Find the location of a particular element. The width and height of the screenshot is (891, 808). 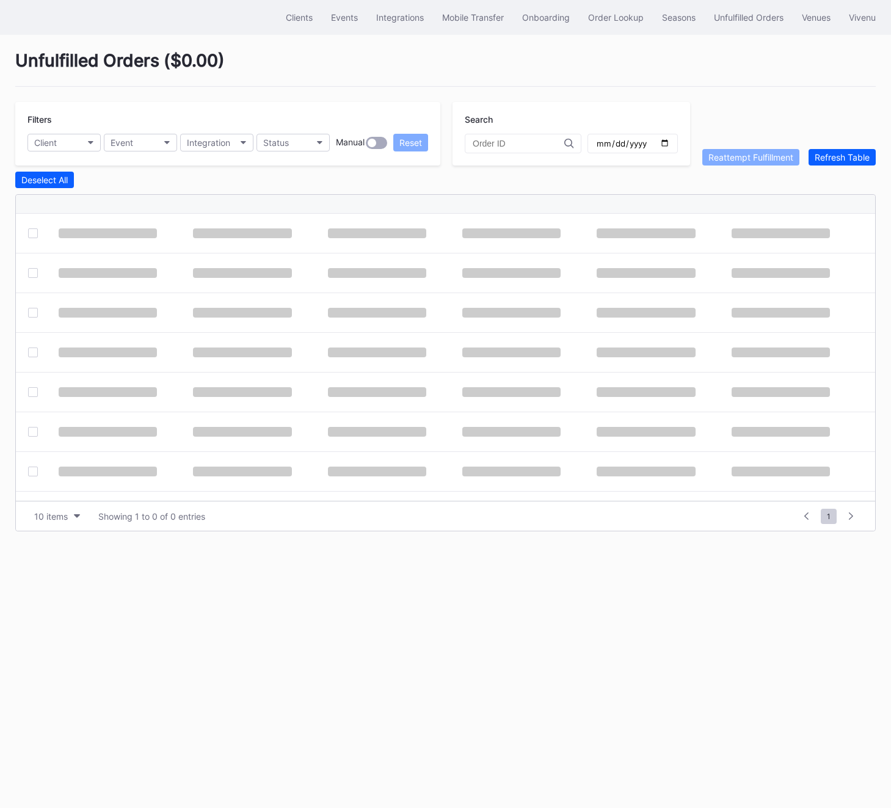

button: Clients is located at coordinates (299, 17).